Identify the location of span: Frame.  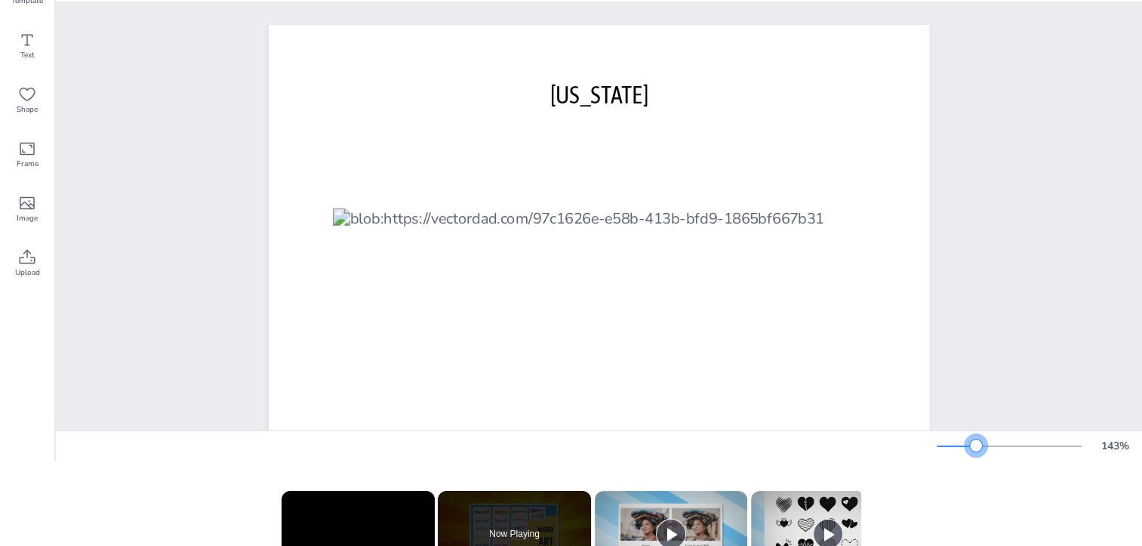
(27, 164).